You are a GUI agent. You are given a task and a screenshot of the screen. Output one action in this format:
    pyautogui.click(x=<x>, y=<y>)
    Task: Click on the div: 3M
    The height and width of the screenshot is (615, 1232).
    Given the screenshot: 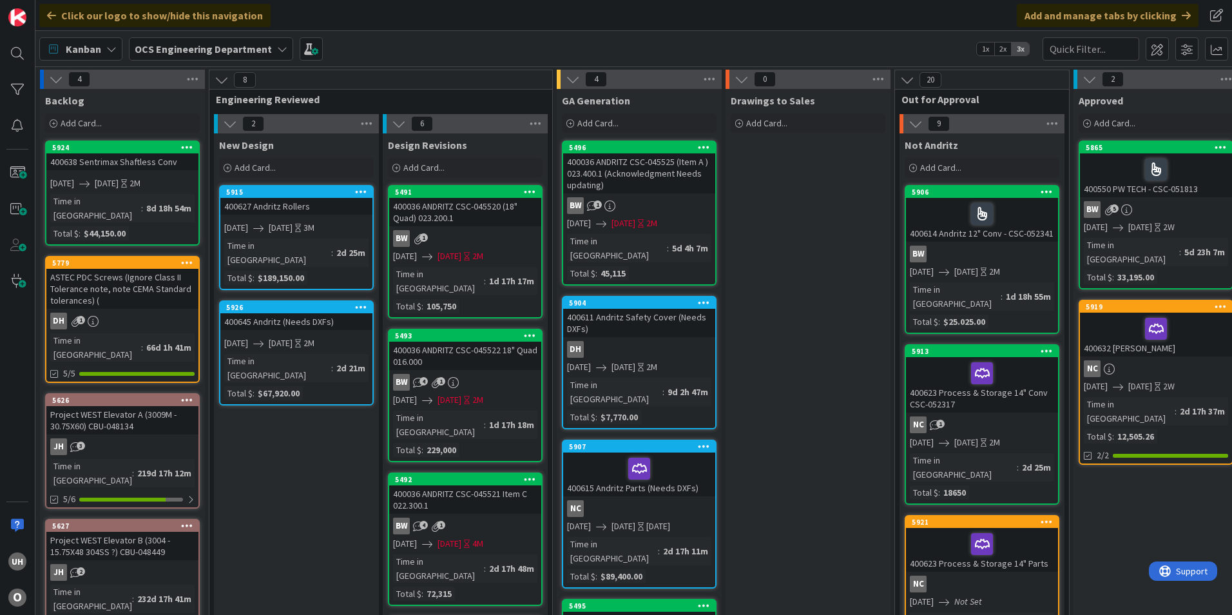 What is the action you would take?
    pyautogui.click(x=309, y=227)
    